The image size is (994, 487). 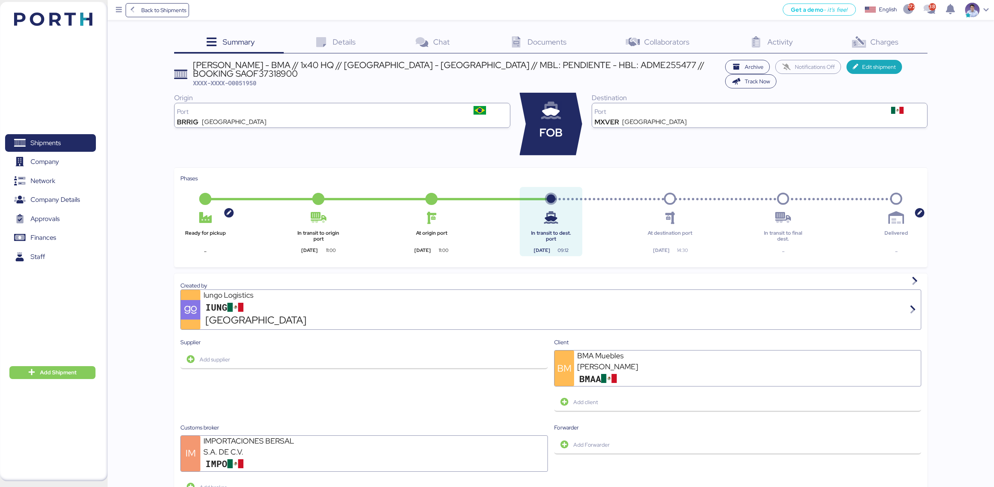 I want to click on div: IMPORTACIONES BERSAL S.A. DE C.V., so click(x=251, y=447).